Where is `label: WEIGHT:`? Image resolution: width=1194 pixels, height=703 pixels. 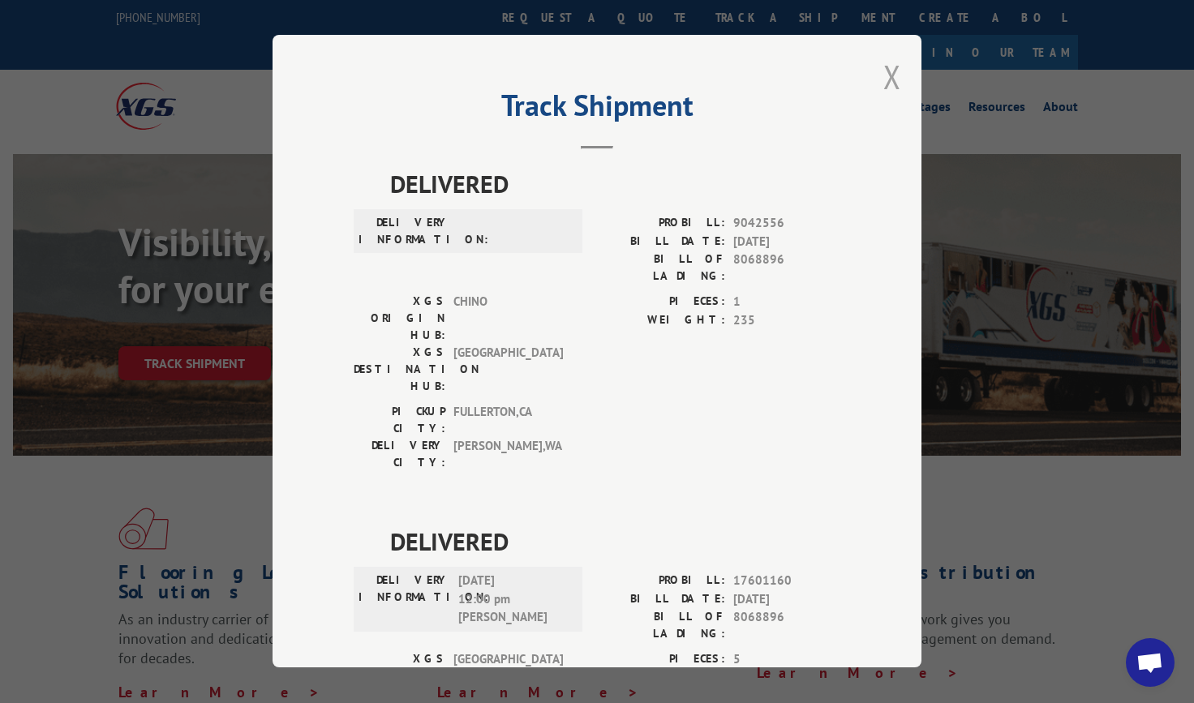
label: WEIGHT: is located at coordinates (661, 320).